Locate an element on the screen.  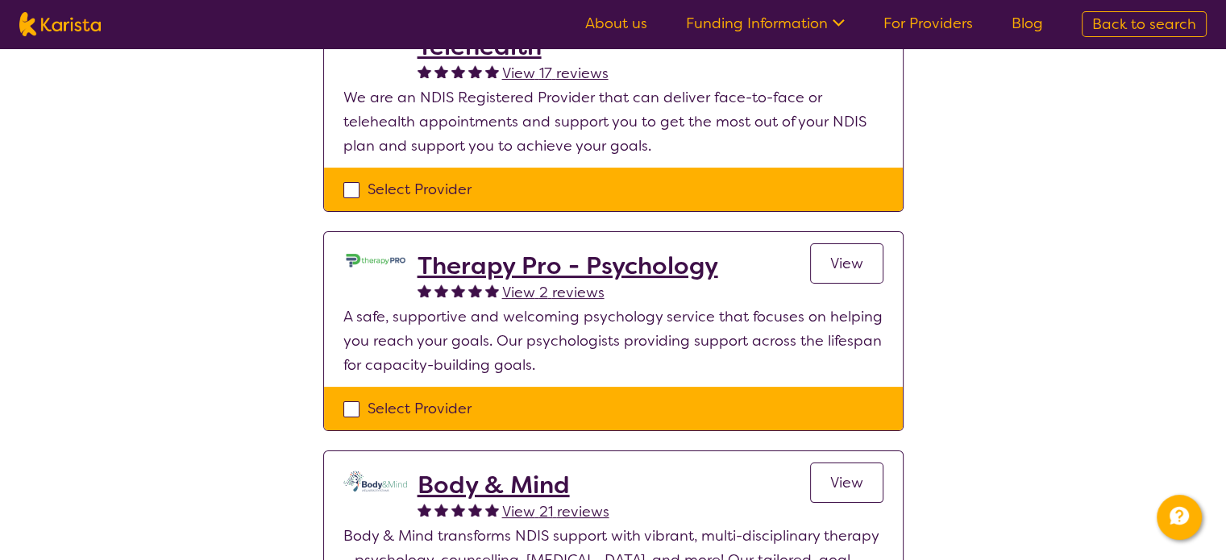
img: qmpolprhjdhzpcuekzqg.svg is located at coordinates (376, 481).